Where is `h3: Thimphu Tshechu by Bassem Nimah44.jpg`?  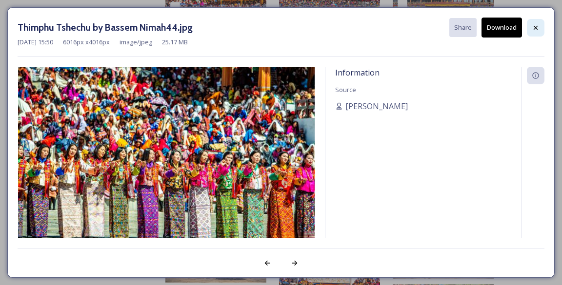 h3: Thimphu Tshechu by Bassem Nimah44.jpg is located at coordinates (105, 27).